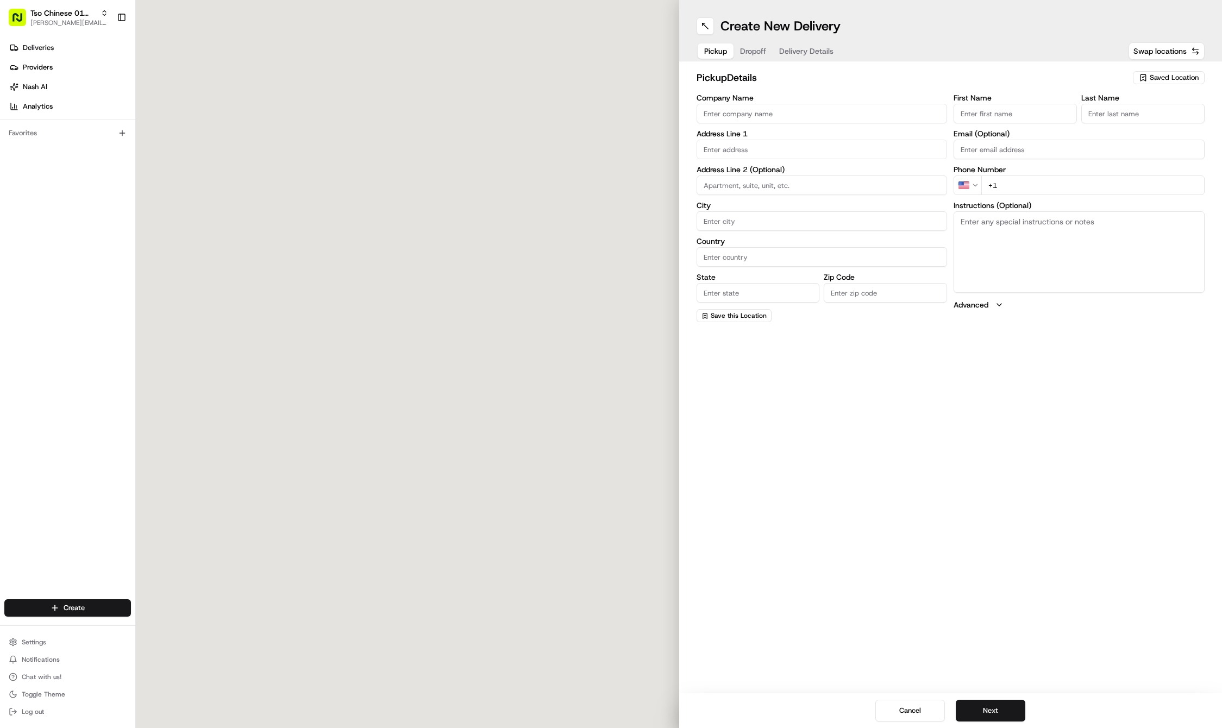  I want to click on button: Toggle Theme, so click(67, 694).